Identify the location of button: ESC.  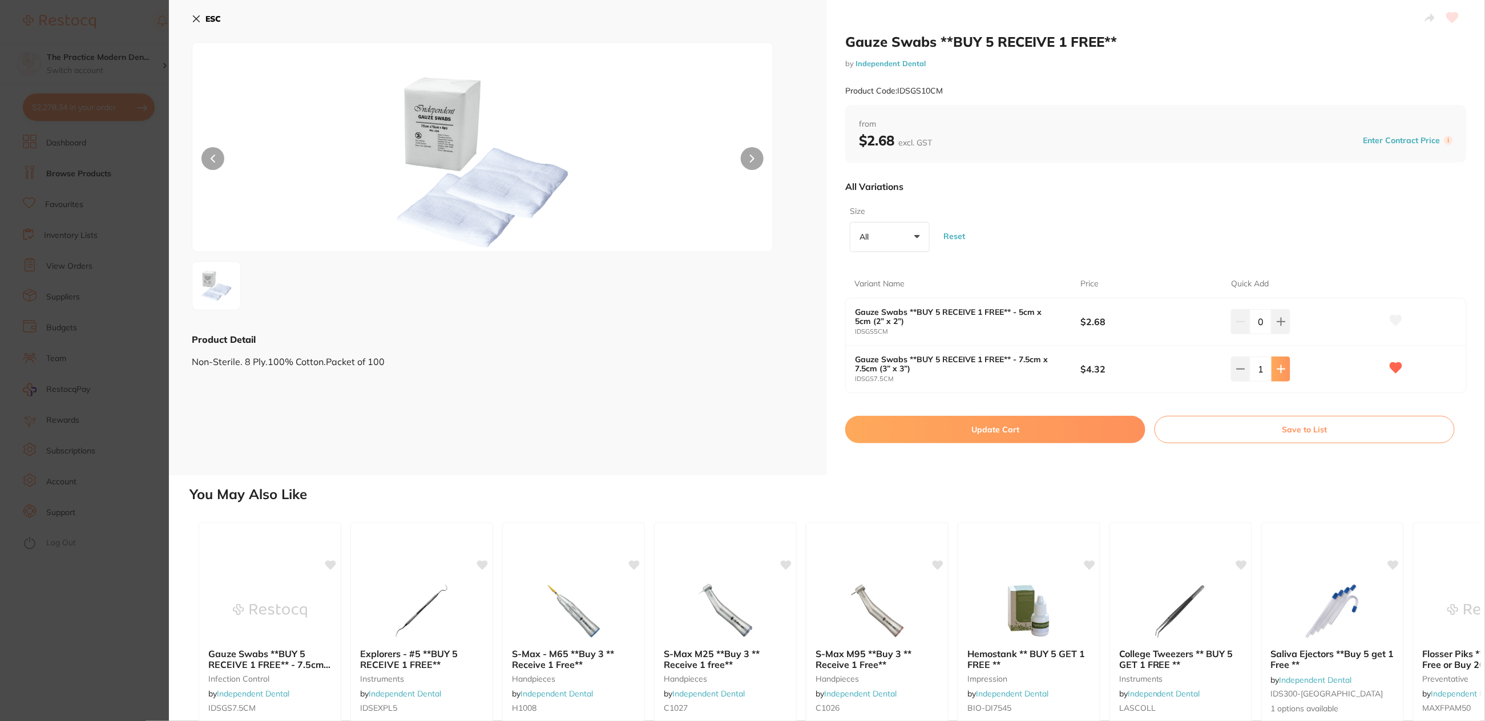
(206, 19).